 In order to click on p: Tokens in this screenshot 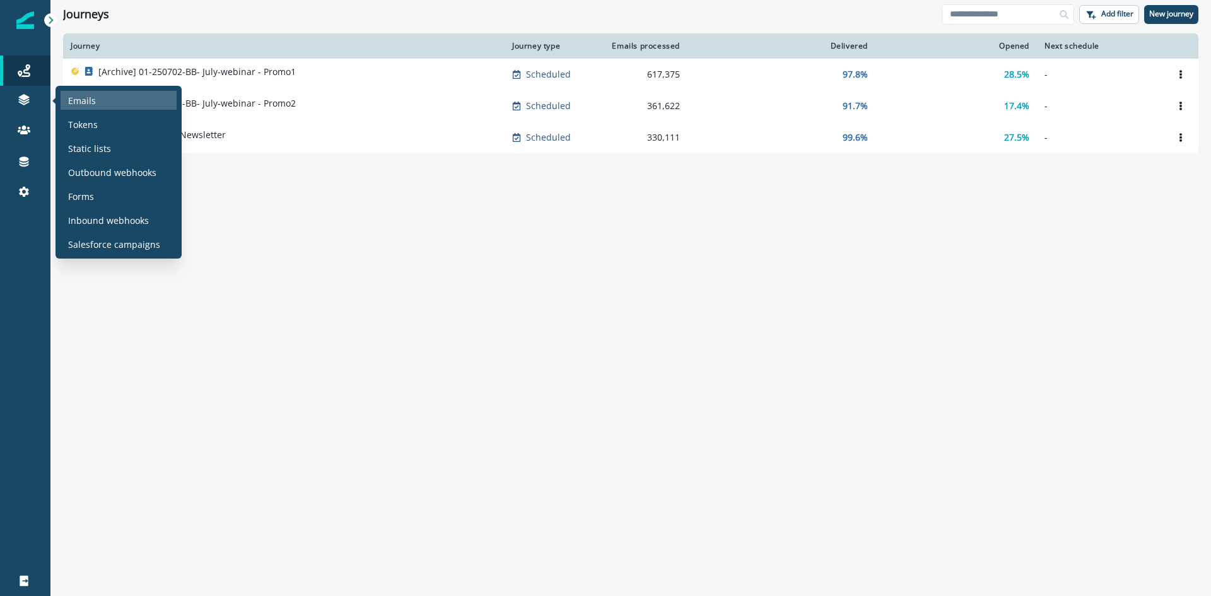, I will do `click(83, 124)`.